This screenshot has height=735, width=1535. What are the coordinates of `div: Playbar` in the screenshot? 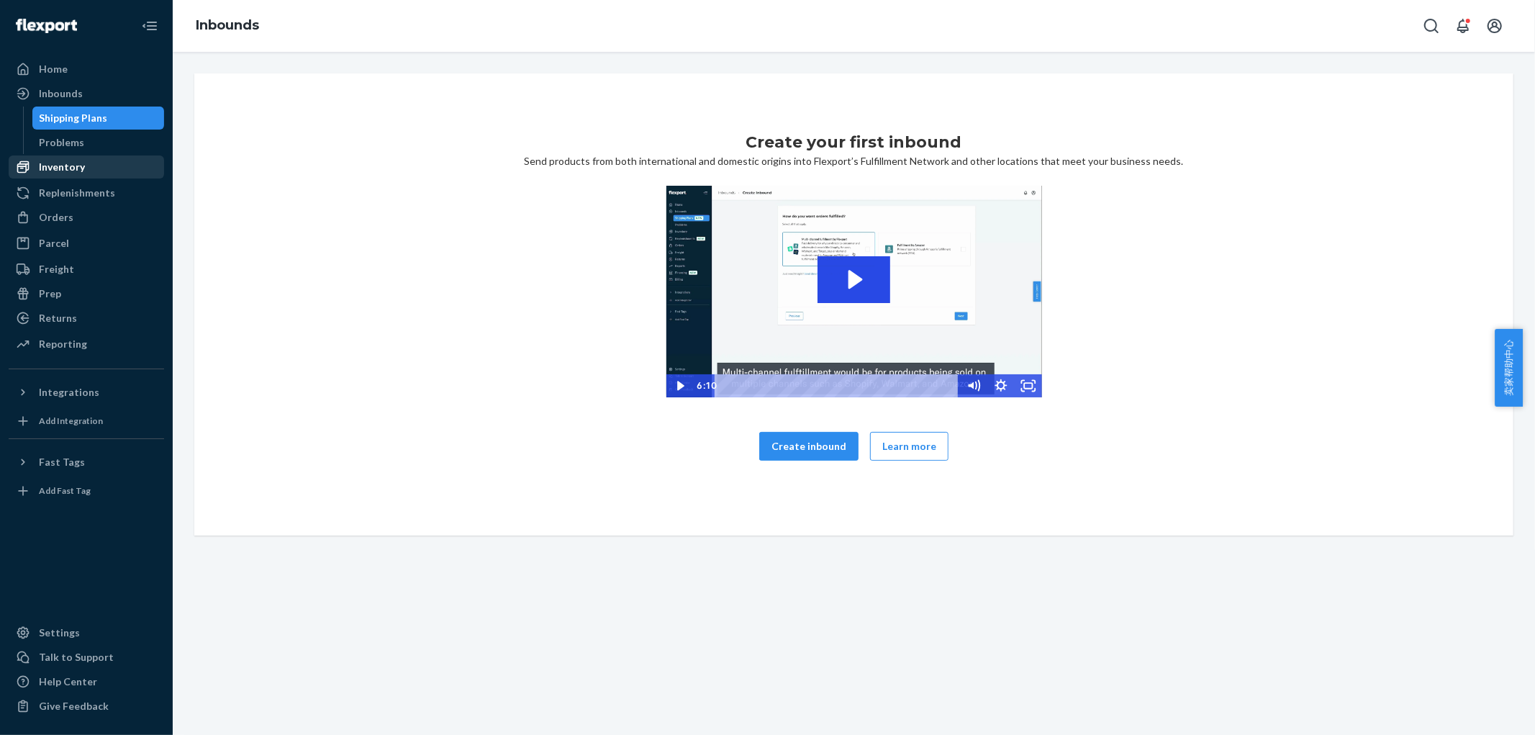 It's located at (838, 386).